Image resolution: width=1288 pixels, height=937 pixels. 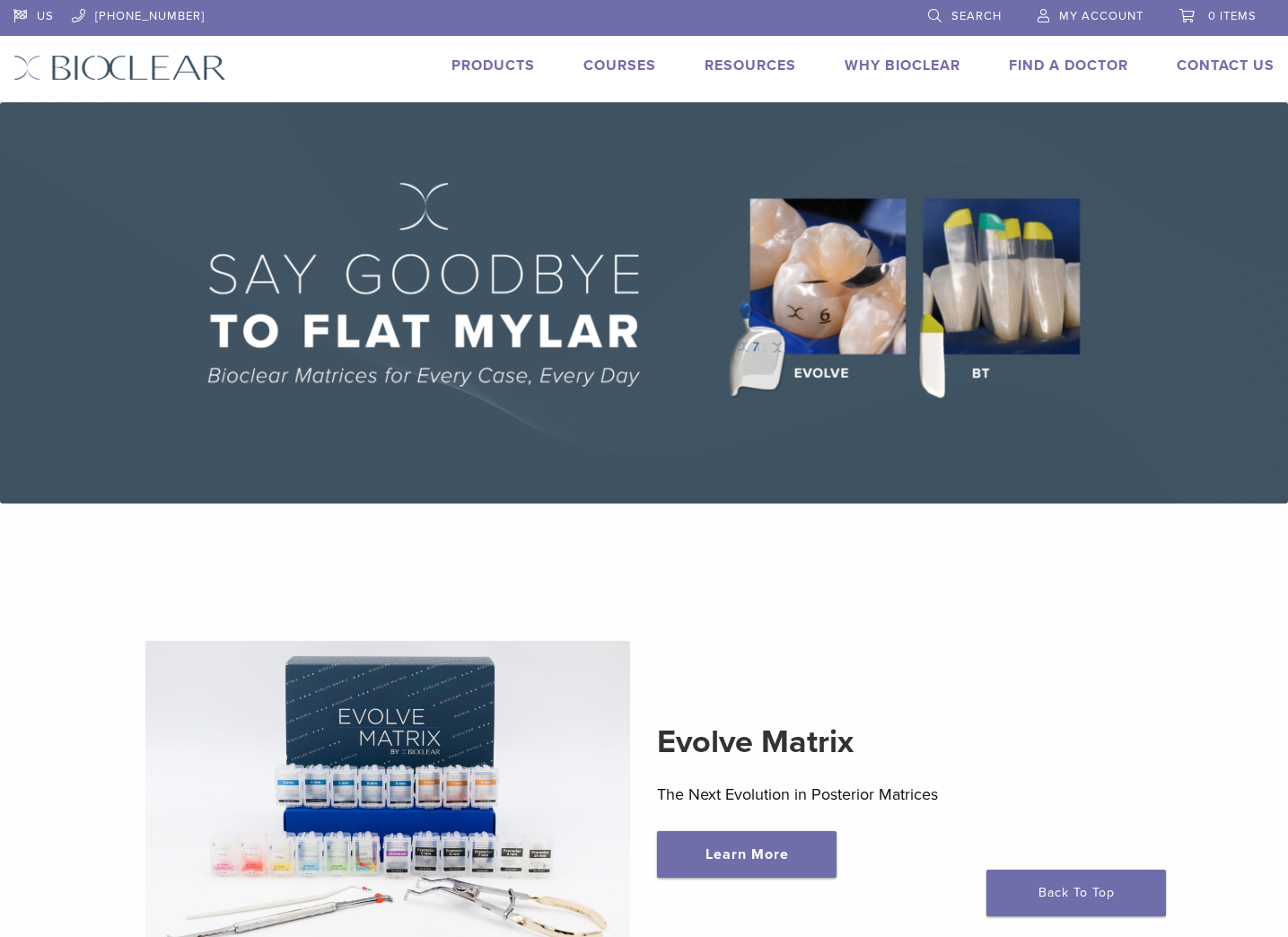 I want to click on h2: Evolve Matrix, so click(x=899, y=742).